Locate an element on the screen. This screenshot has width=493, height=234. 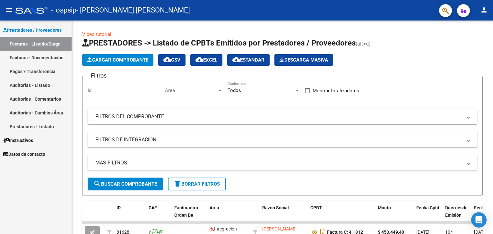
span: Instructivos is located at coordinates (18, 141).